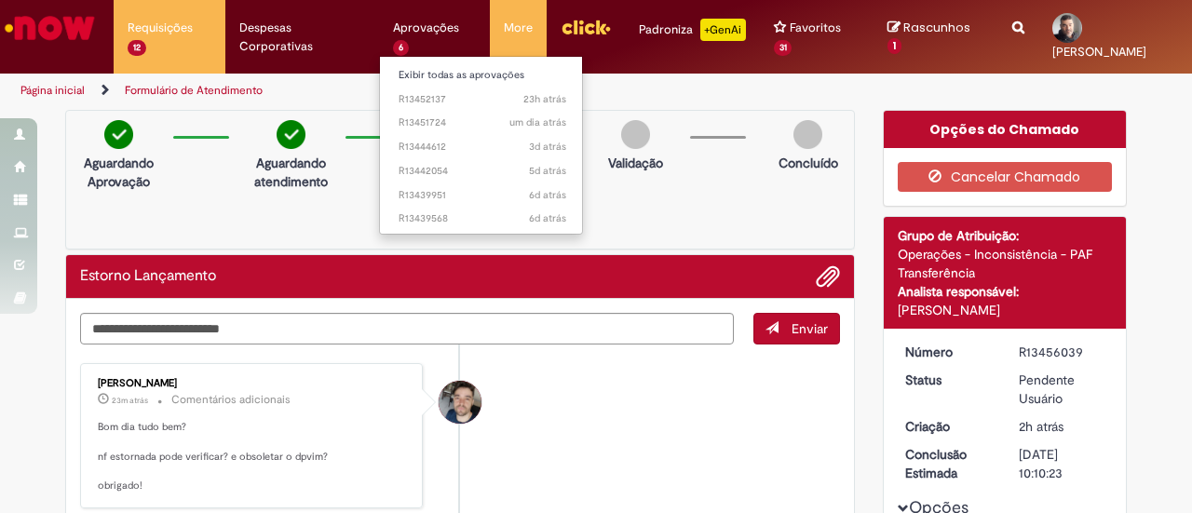 The image size is (1192, 513). Describe the element at coordinates (828, 277) in the screenshot. I see `button: Adicionar anexos` at that location.